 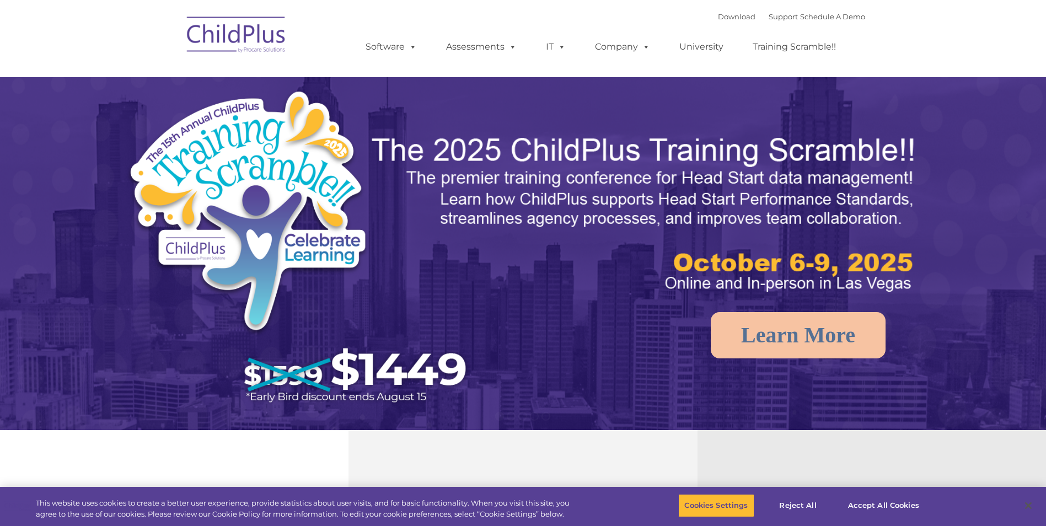 What do you see at coordinates (237, 36) in the screenshot?
I see `img: ChildPlus by Procare Solutions` at bounding box center [237, 36].